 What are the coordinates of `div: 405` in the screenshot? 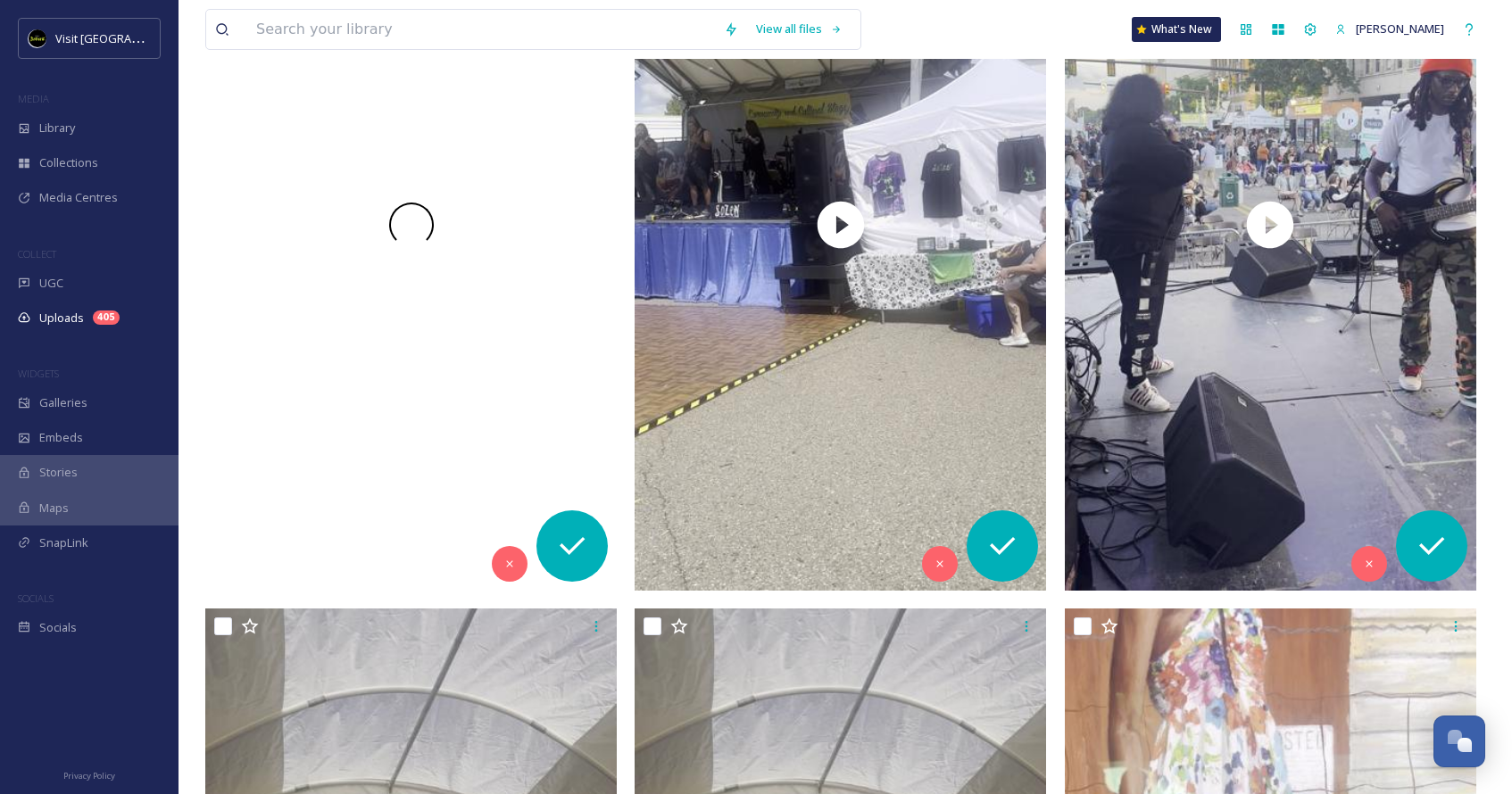 It's located at (107, 318).